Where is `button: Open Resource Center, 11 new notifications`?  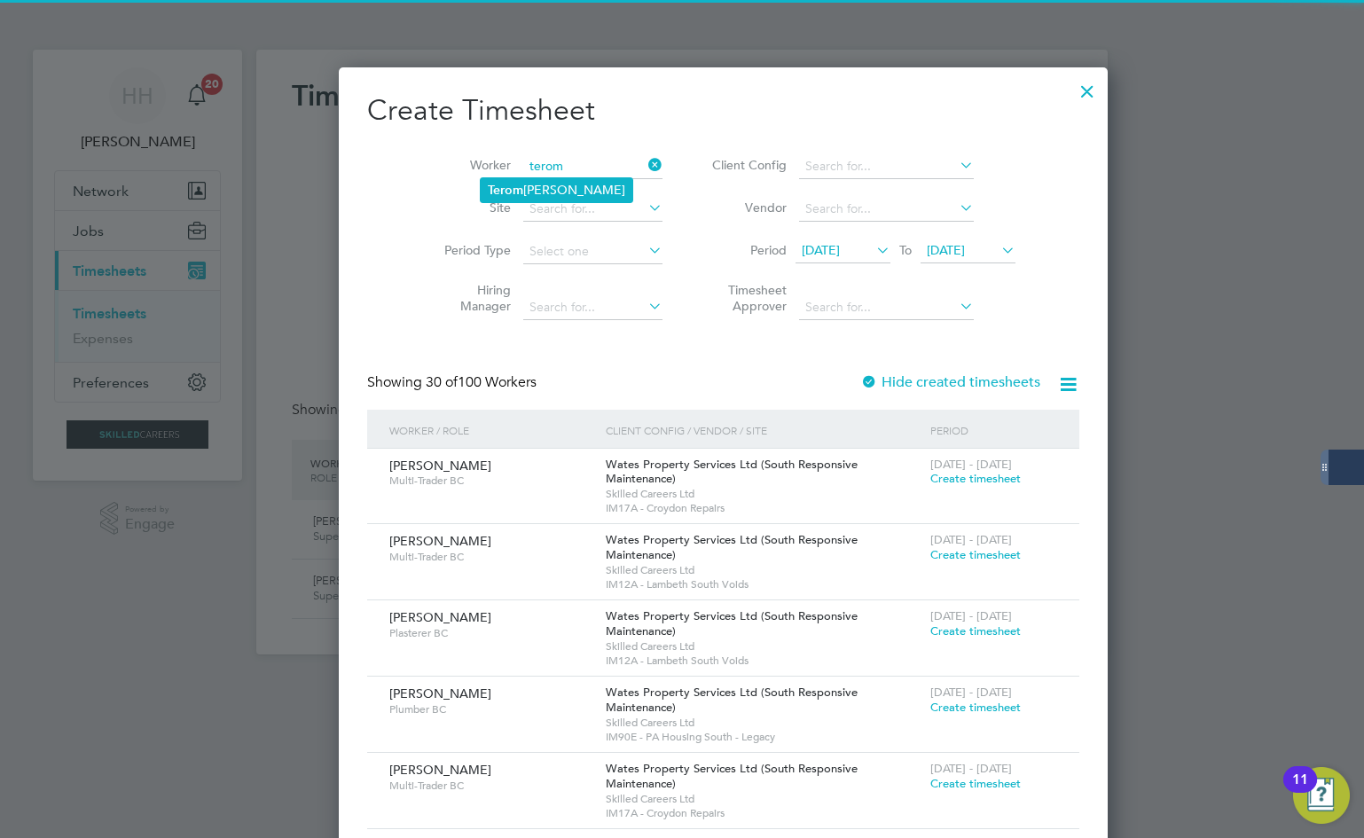 button: Open Resource Center, 11 new notifications is located at coordinates (1321, 795).